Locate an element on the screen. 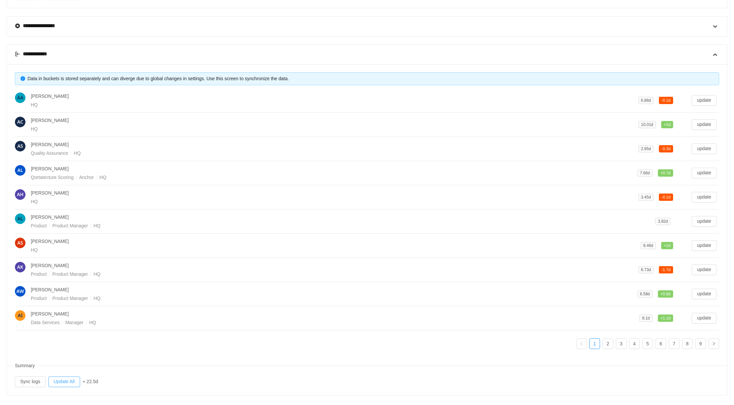 This screenshot has width=734, height=405. a: 1 is located at coordinates (595, 343).